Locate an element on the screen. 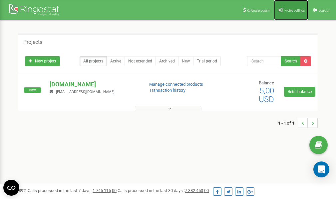  a: Transaction history is located at coordinates (167, 90).